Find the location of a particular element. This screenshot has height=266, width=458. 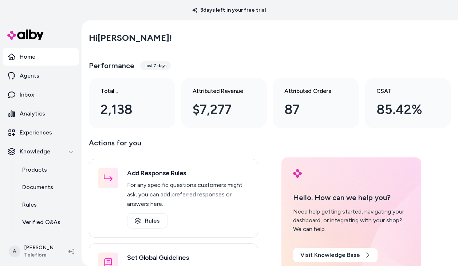

a: CSAT 85.42% is located at coordinates (408, 103).